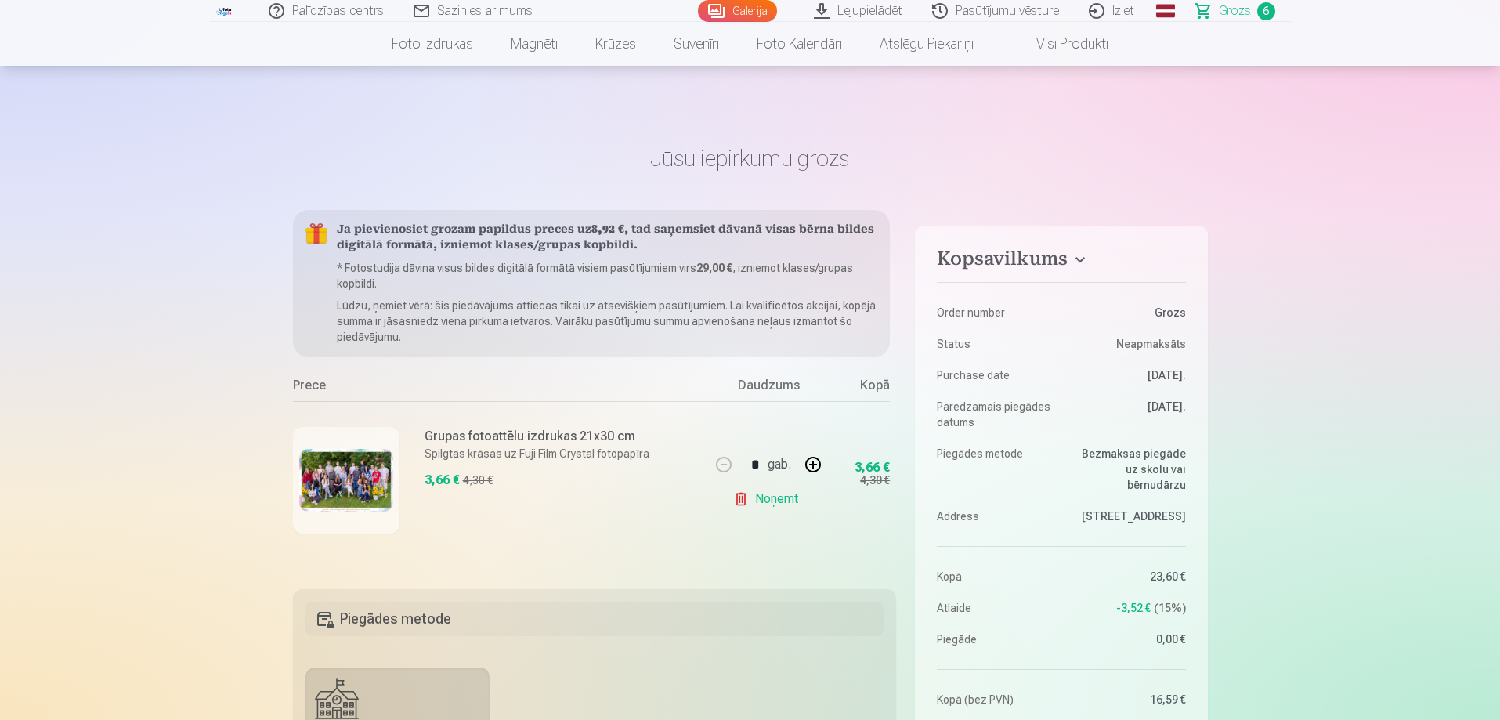  What do you see at coordinates (696, 44) in the screenshot?
I see `a: Suvenīri` at bounding box center [696, 44].